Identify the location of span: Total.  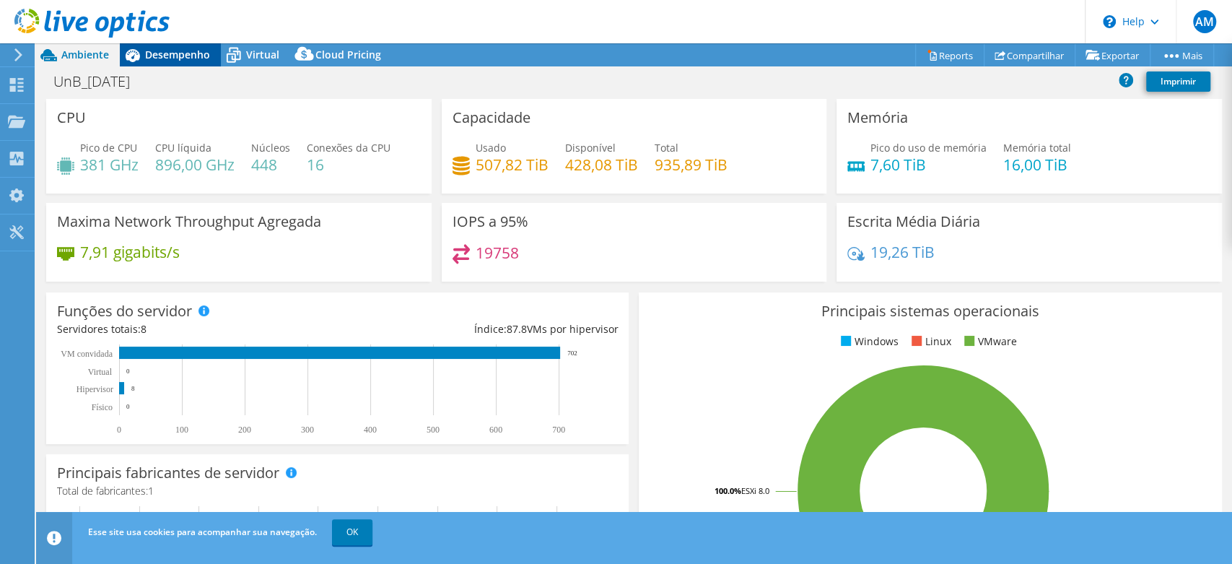
(666, 147).